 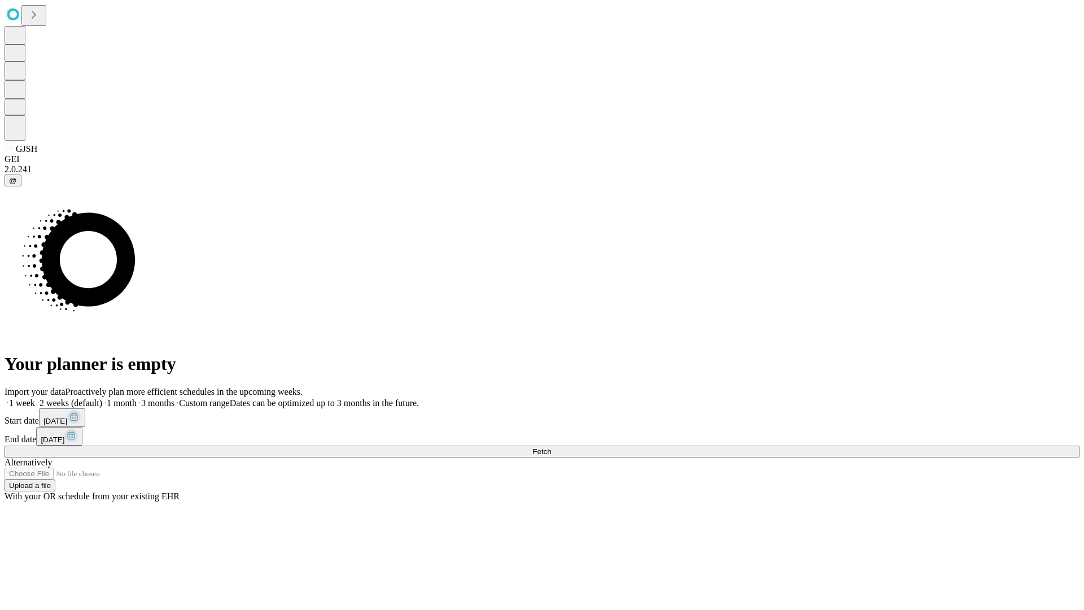 What do you see at coordinates (30, 485) in the screenshot?
I see `button: Upload a file` at bounding box center [30, 485].